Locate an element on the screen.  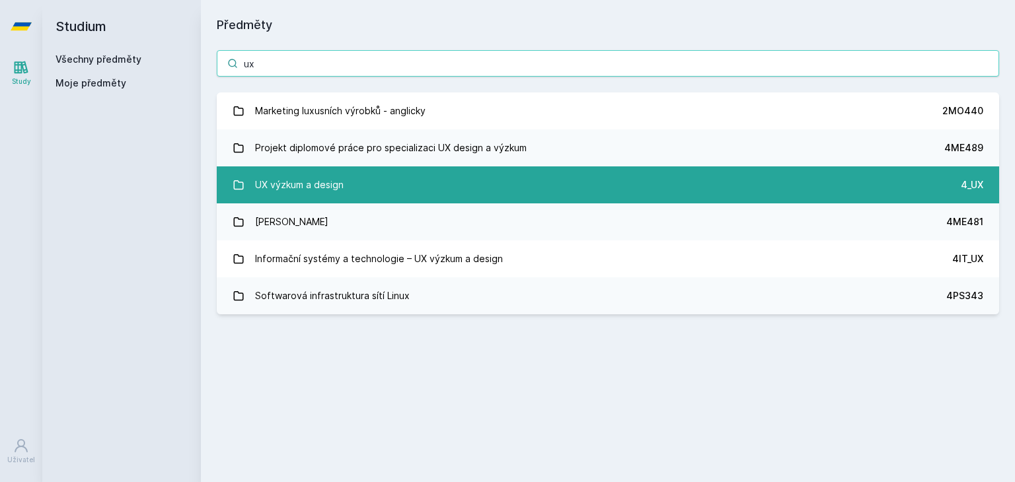
a: Uživatel is located at coordinates (21, 451).